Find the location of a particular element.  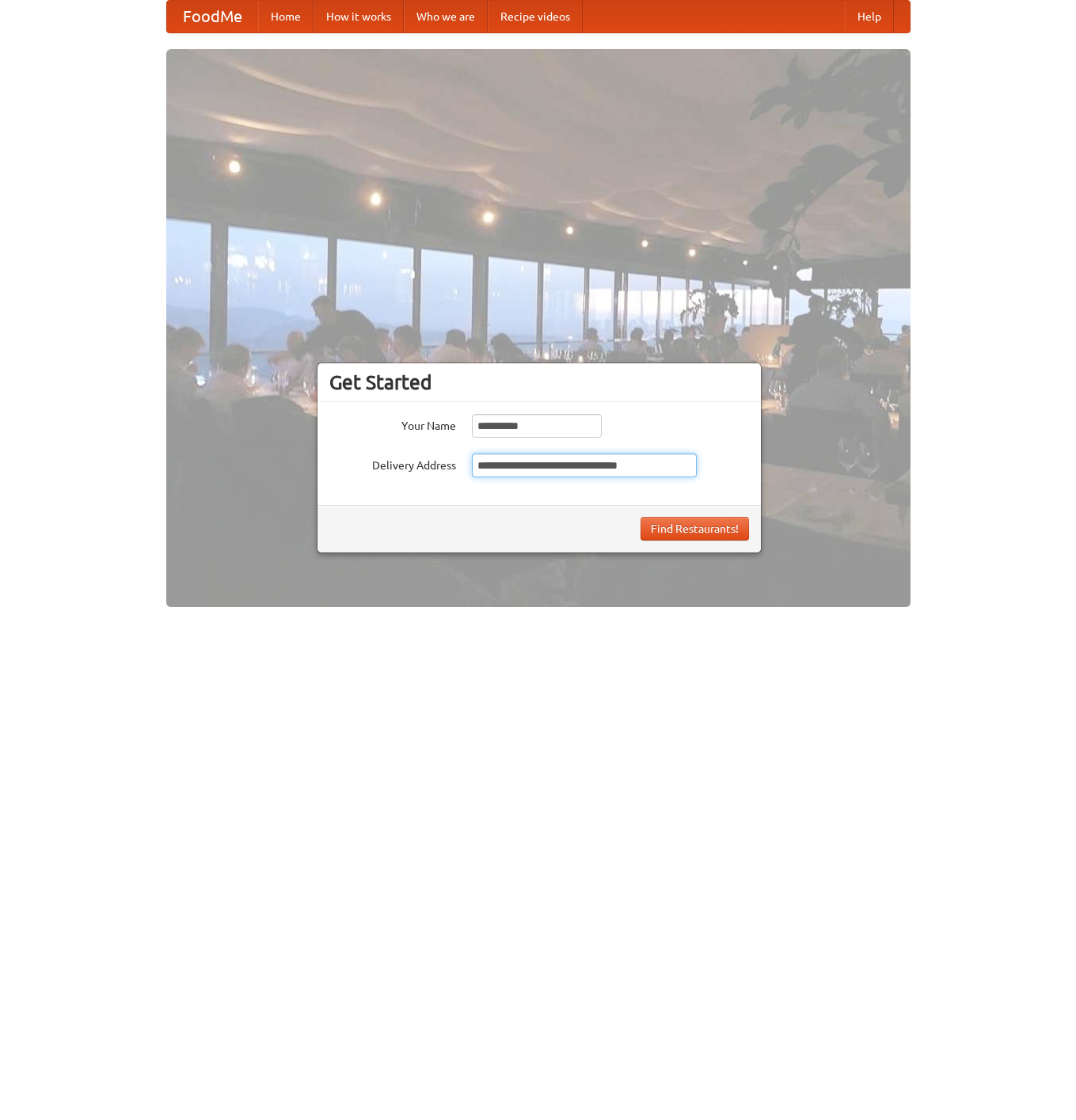

a: Help is located at coordinates (870, 17).